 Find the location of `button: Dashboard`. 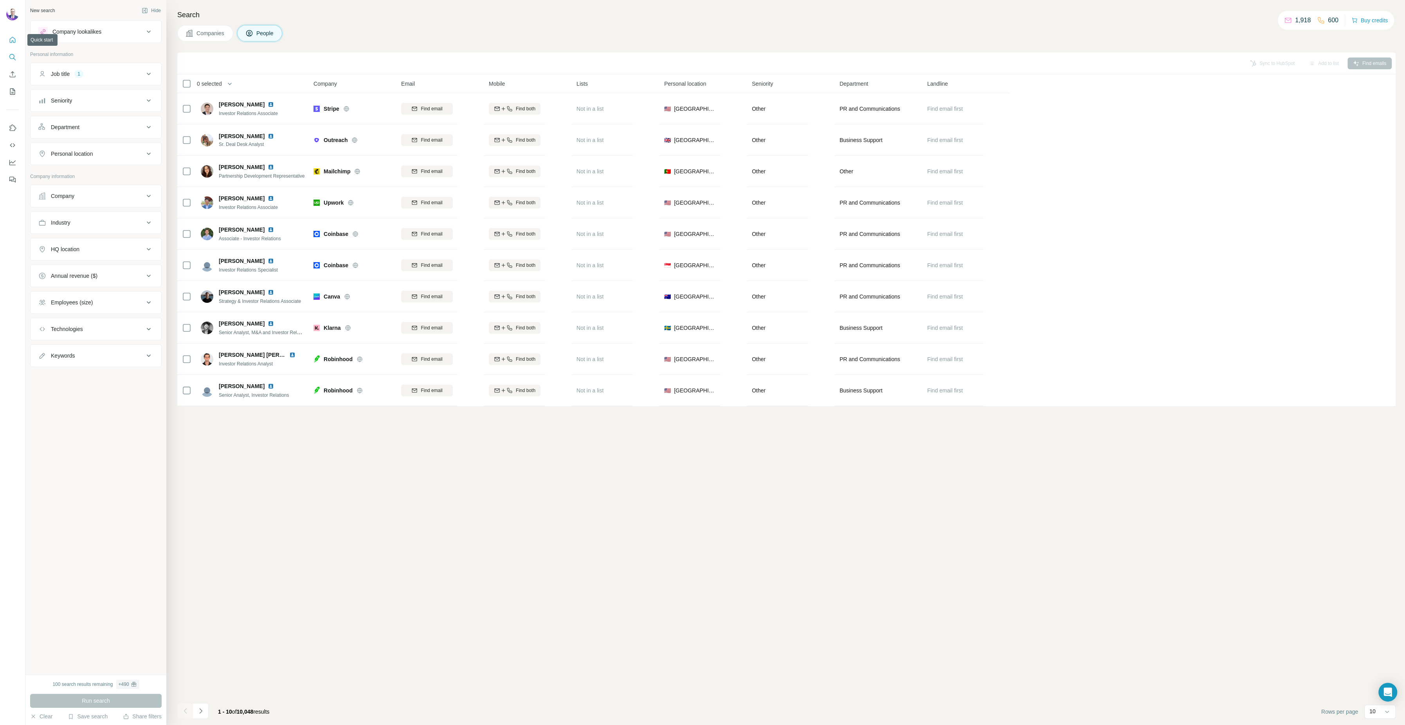

button: Dashboard is located at coordinates (13, 162).